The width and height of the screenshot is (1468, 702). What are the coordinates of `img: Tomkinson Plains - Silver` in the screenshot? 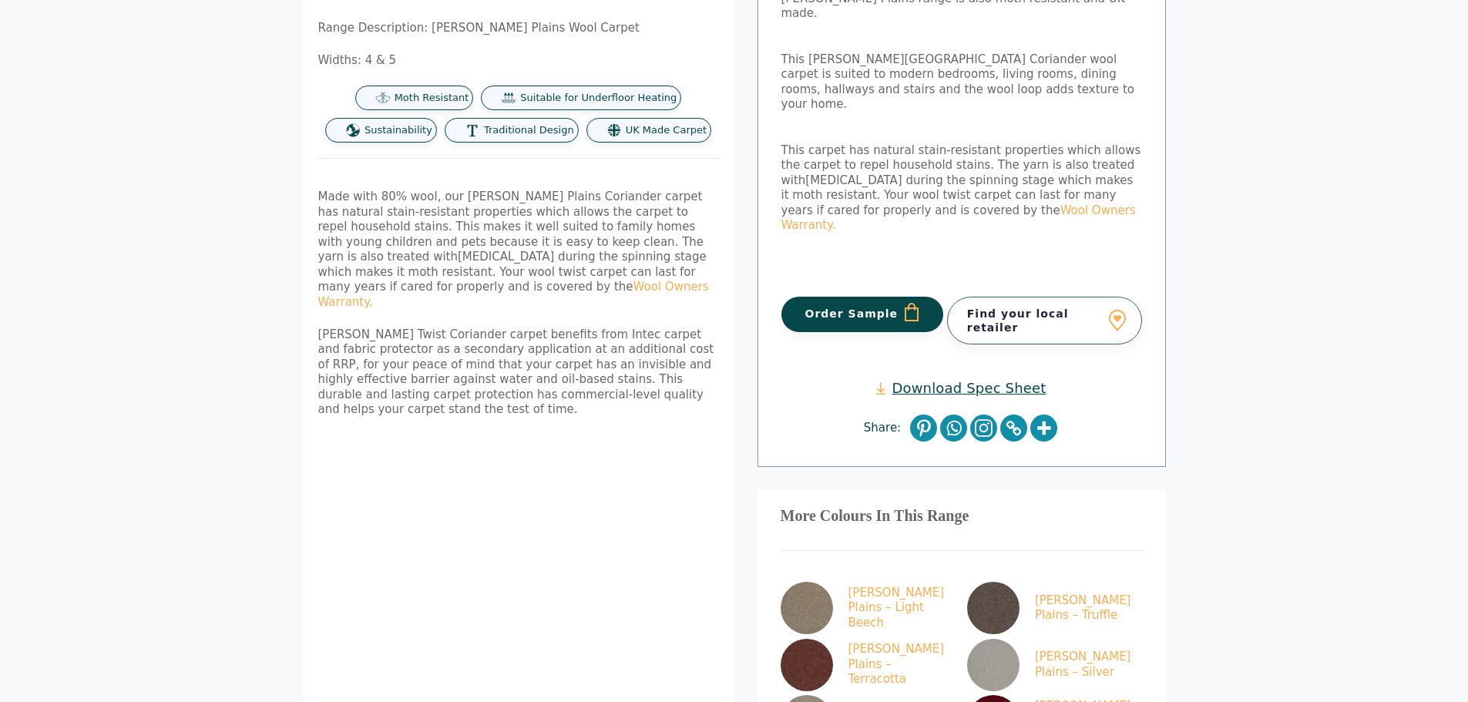 It's located at (994, 665).